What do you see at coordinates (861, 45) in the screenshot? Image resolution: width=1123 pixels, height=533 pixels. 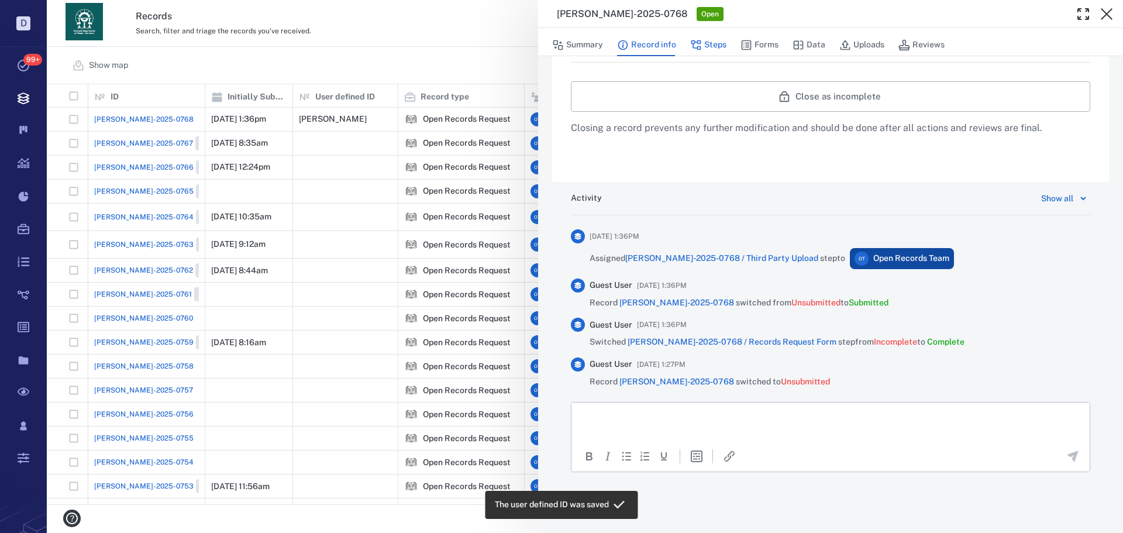 I see `button: Uploads` at bounding box center [861, 45].